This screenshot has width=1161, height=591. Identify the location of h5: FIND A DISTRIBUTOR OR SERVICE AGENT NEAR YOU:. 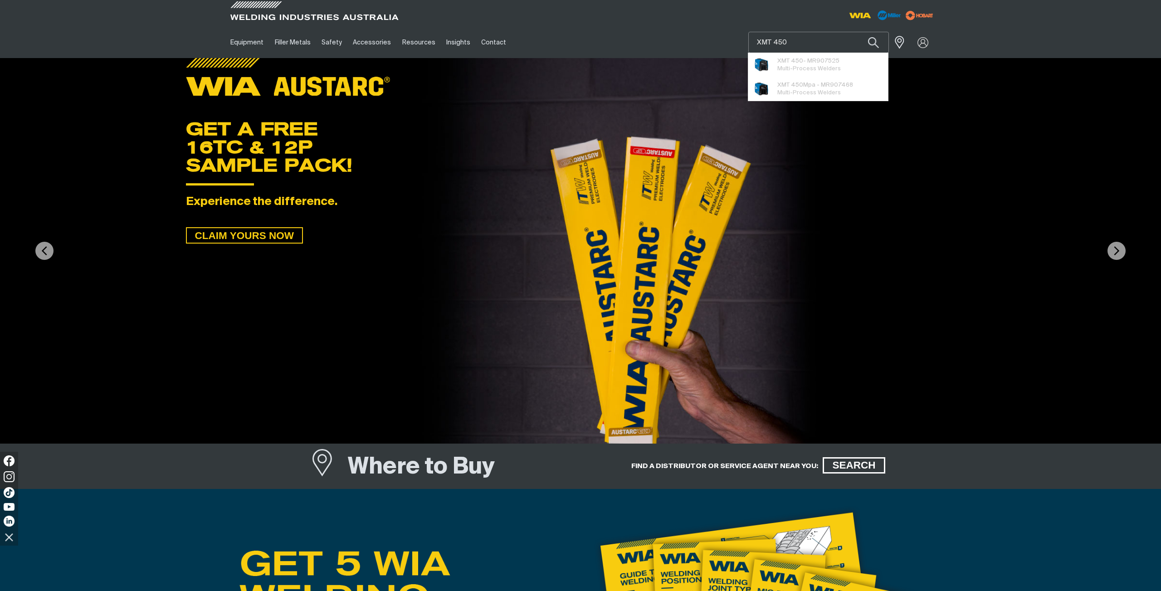
(725, 466).